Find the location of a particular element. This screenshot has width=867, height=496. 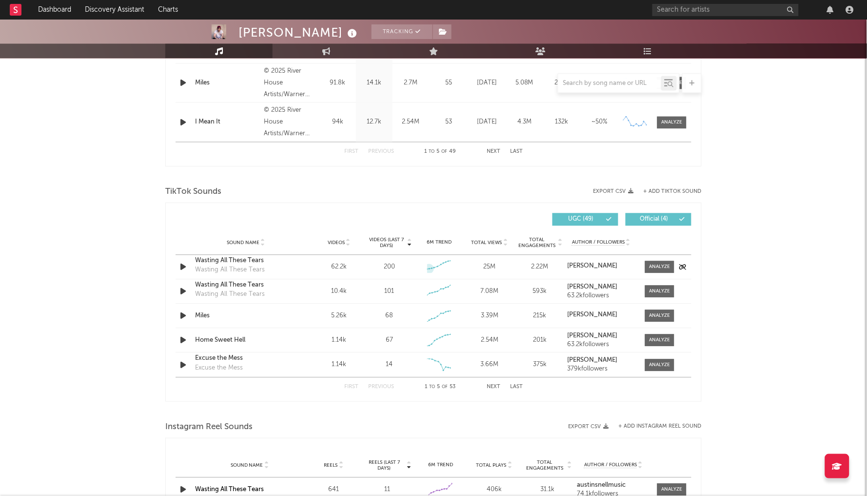

div: 379k followers is located at coordinates (601, 369).